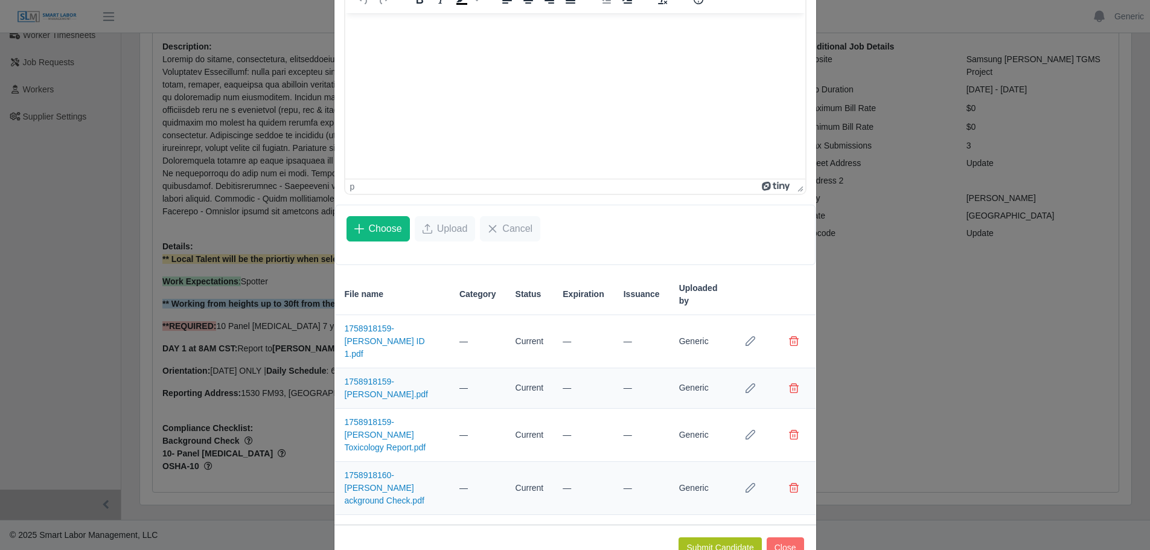 The height and width of the screenshot is (550, 1150). Describe the element at coordinates (528, 294) in the screenshot. I see `span: Status` at that location.